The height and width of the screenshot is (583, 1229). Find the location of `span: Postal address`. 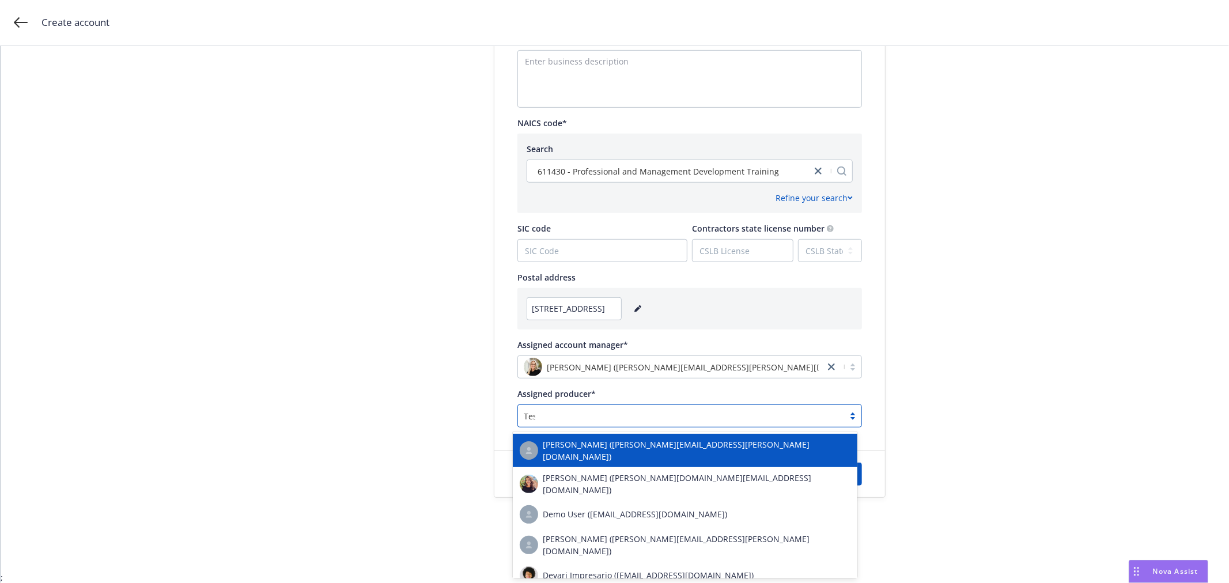

span: Postal address is located at coordinates (546, 277).